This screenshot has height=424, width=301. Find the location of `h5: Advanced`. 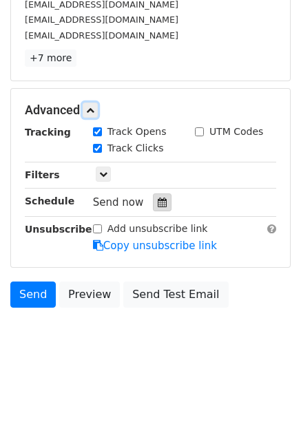

h5: Advanced is located at coordinates (150, 110).